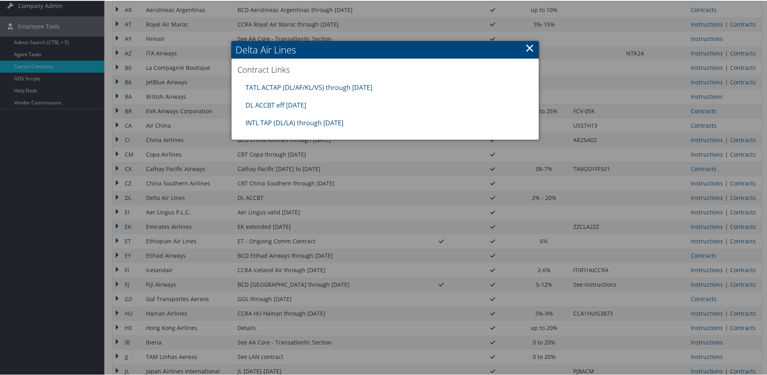 This screenshot has height=375, width=767. I want to click on h2: Delta Air Lines, so click(385, 49).